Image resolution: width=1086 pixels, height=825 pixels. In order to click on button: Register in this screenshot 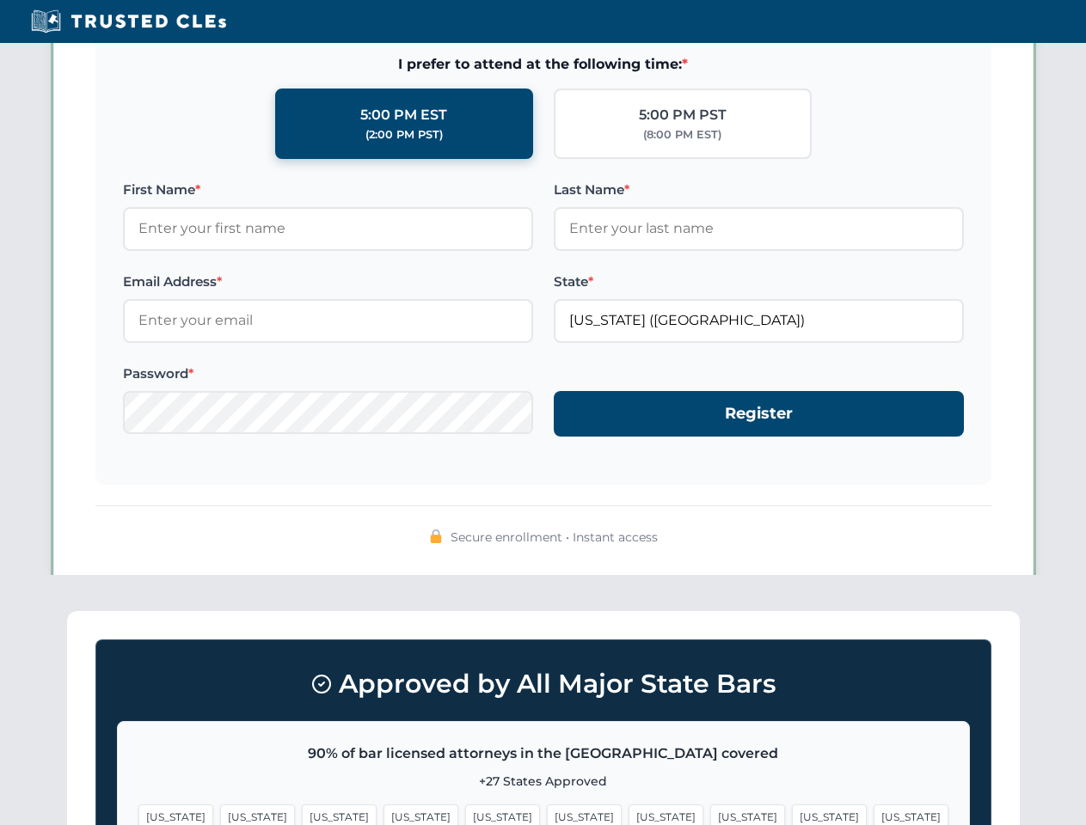, I will do `click(758, 414)`.